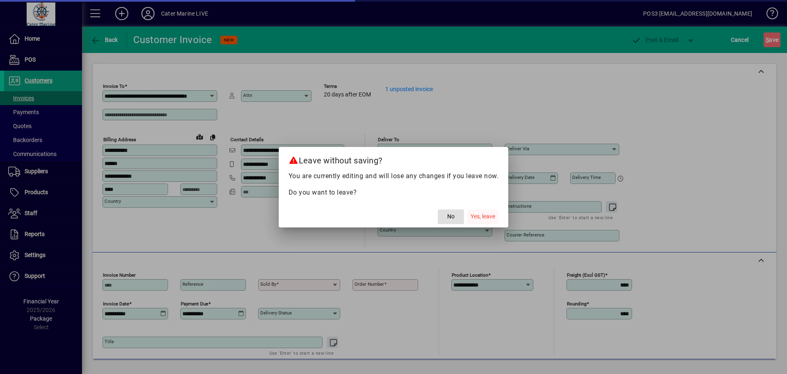  What do you see at coordinates (451, 216) in the screenshot?
I see `span: No` at bounding box center [451, 216].